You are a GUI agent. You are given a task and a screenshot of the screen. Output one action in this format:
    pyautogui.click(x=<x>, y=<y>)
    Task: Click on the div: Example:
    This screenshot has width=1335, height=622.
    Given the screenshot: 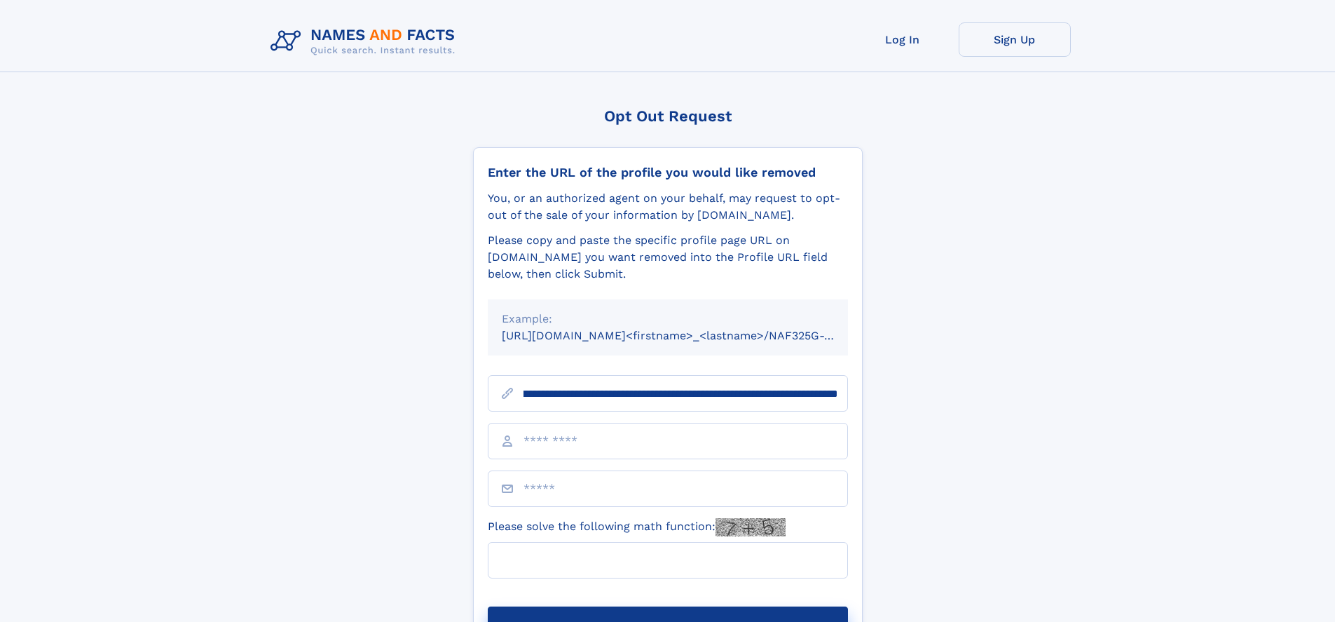 What is the action you would take?
    pyautogui.click(x=668, y=319)
    